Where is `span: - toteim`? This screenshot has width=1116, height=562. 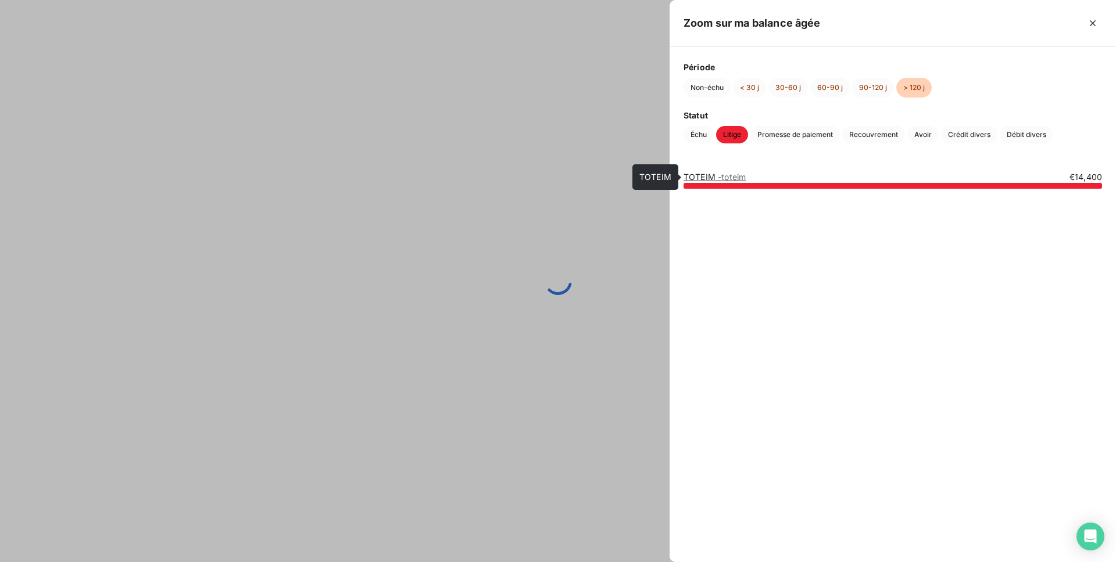 span: - toteim is located at coordinates (732, 177).